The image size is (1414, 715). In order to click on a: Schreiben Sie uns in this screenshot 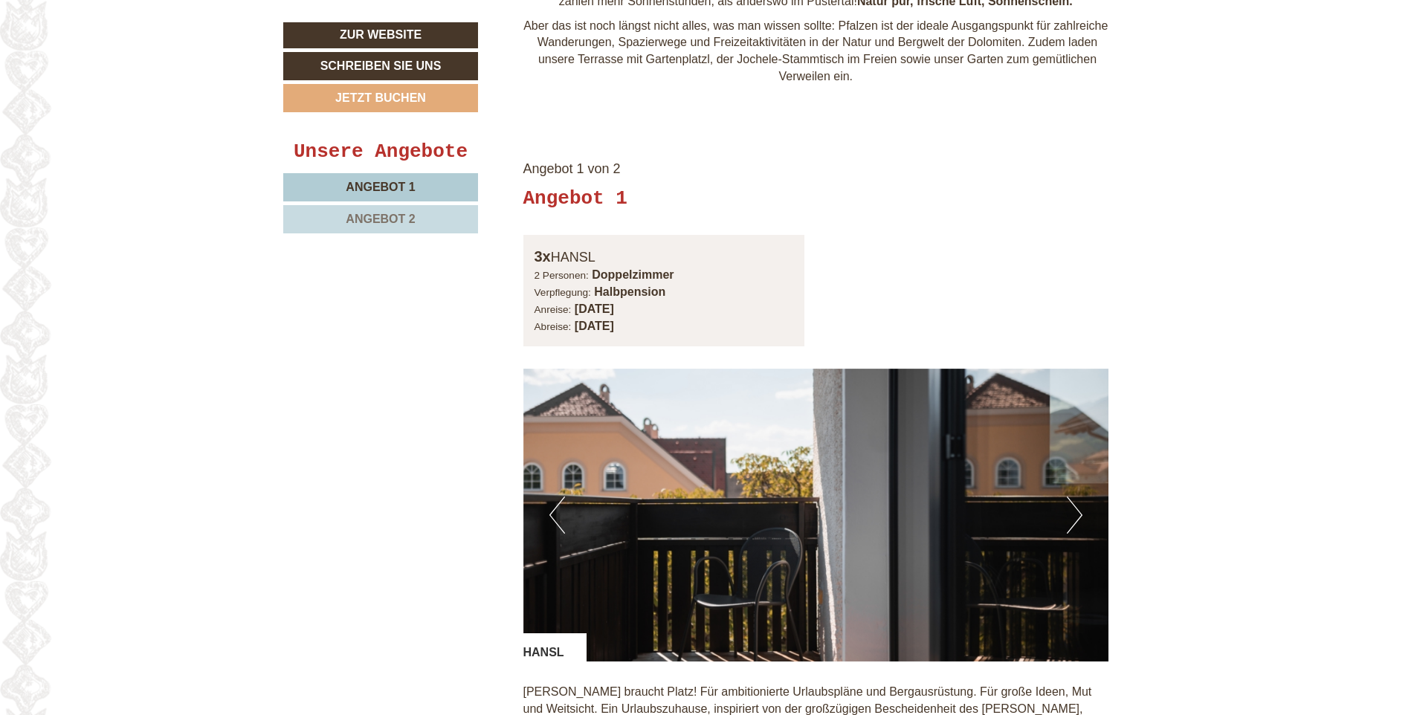, I will do `click(381, 66)`.